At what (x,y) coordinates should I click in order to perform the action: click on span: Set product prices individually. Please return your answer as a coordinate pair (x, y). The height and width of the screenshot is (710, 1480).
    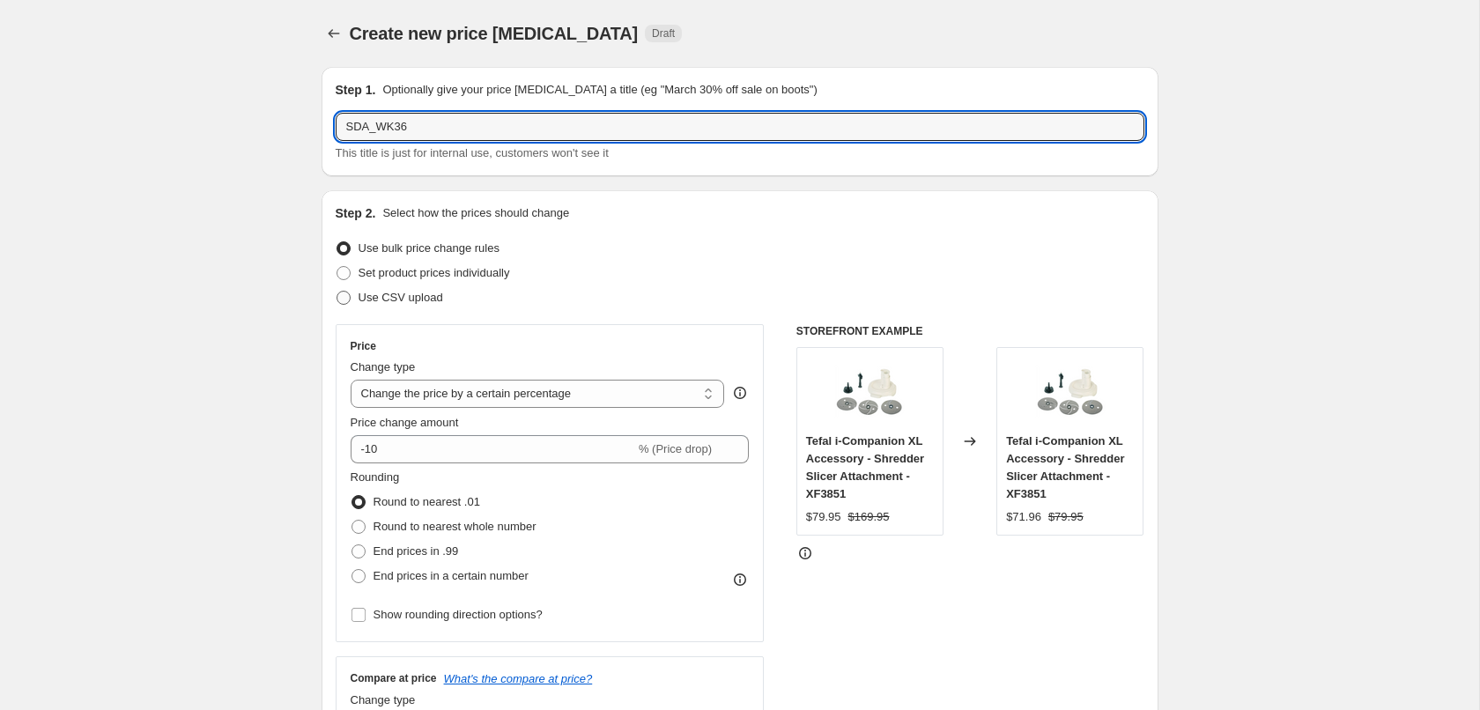
    Looking at the image, I should click on (434, 272).